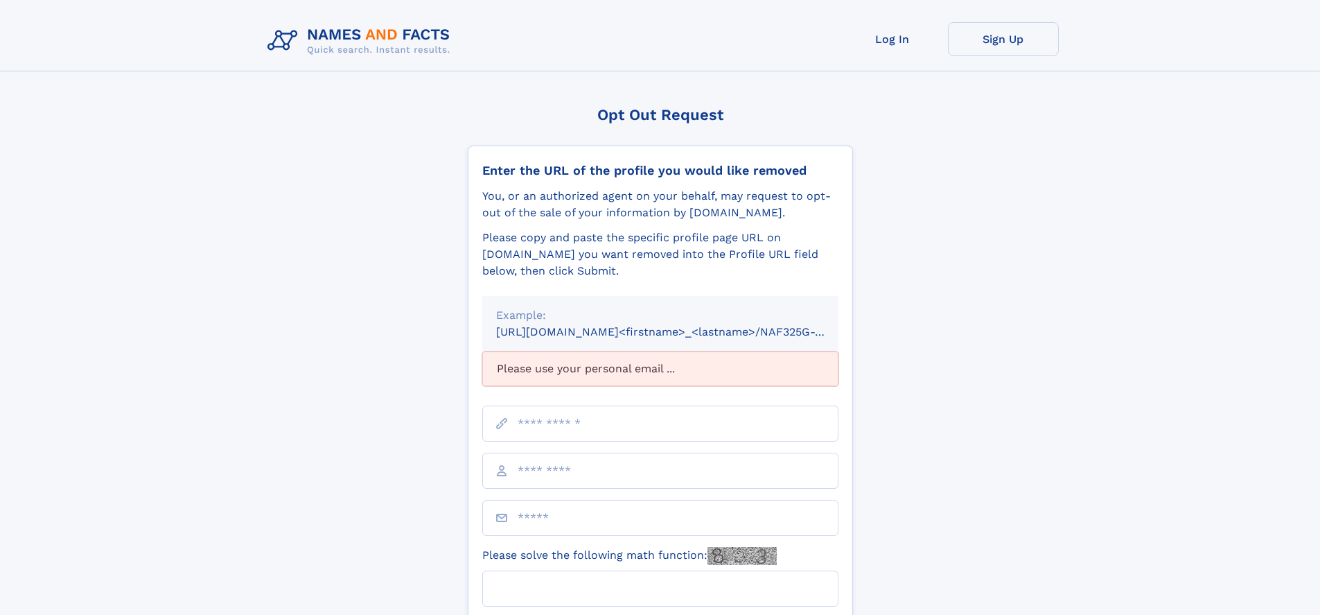  I want to click on div: Enter the URL of the profile you would like removed, so click(660, 170).